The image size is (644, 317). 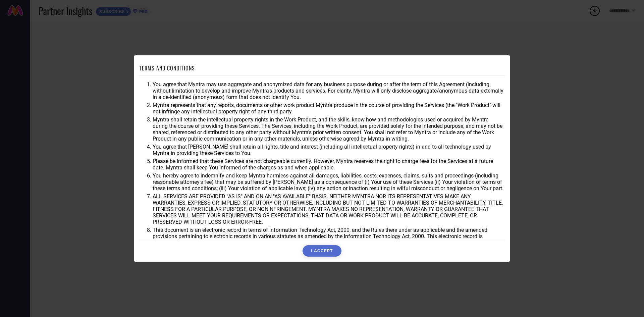 I want to click on li: Myntra shall retain the intellectual property rights in the Work Product, and the skills, know-ho..., so click(x=329, y=129).